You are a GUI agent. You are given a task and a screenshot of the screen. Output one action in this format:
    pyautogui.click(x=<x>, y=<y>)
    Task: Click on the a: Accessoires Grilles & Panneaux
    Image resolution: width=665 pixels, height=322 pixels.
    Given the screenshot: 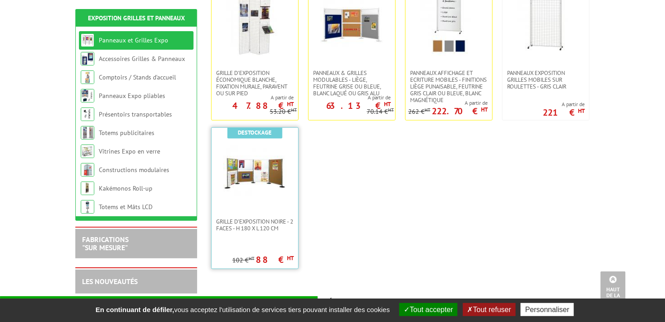 What is the action you would take?
    pyautogui.click(x=142, y=59)
    